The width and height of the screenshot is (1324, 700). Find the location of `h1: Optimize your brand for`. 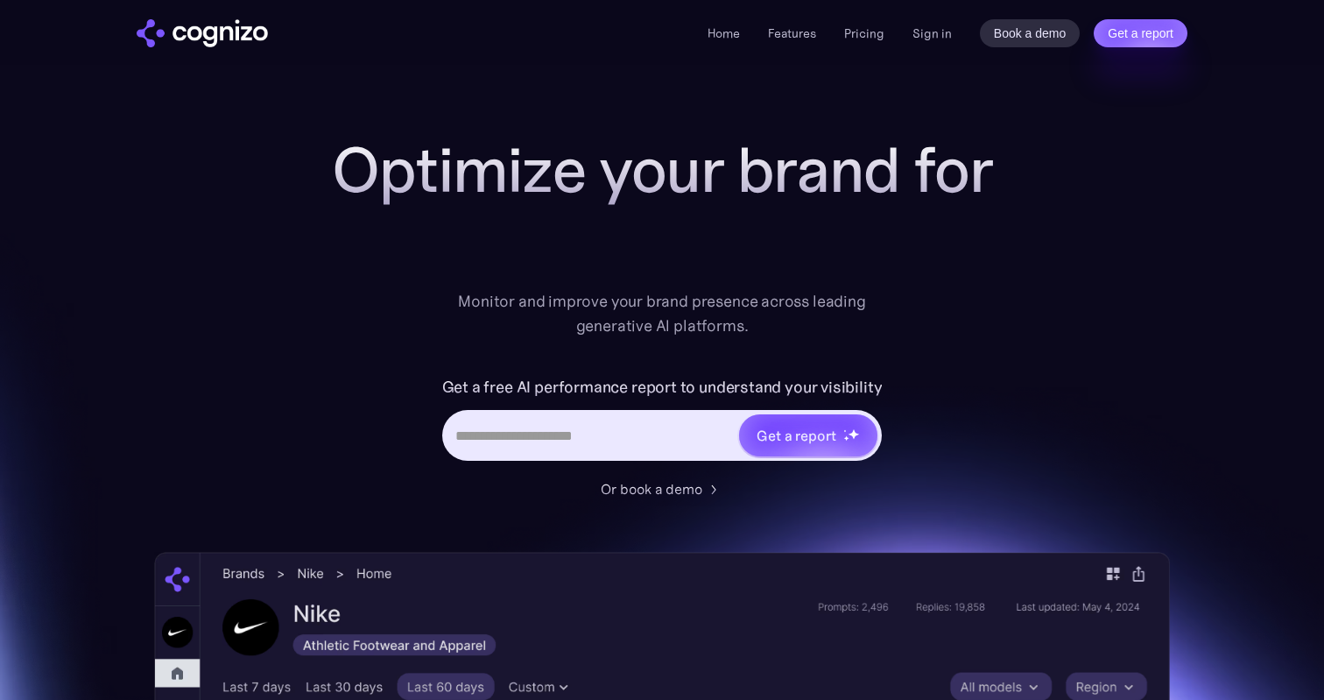

h1: Optimize your brand for is located at coordinates (662, 170).